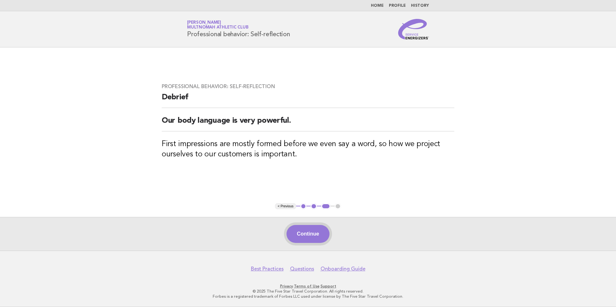 The width and height of the screenshot is (616, 307). Describe the element at coordinates (377, 6) in the screenshot. I see `a: Home` at that location.